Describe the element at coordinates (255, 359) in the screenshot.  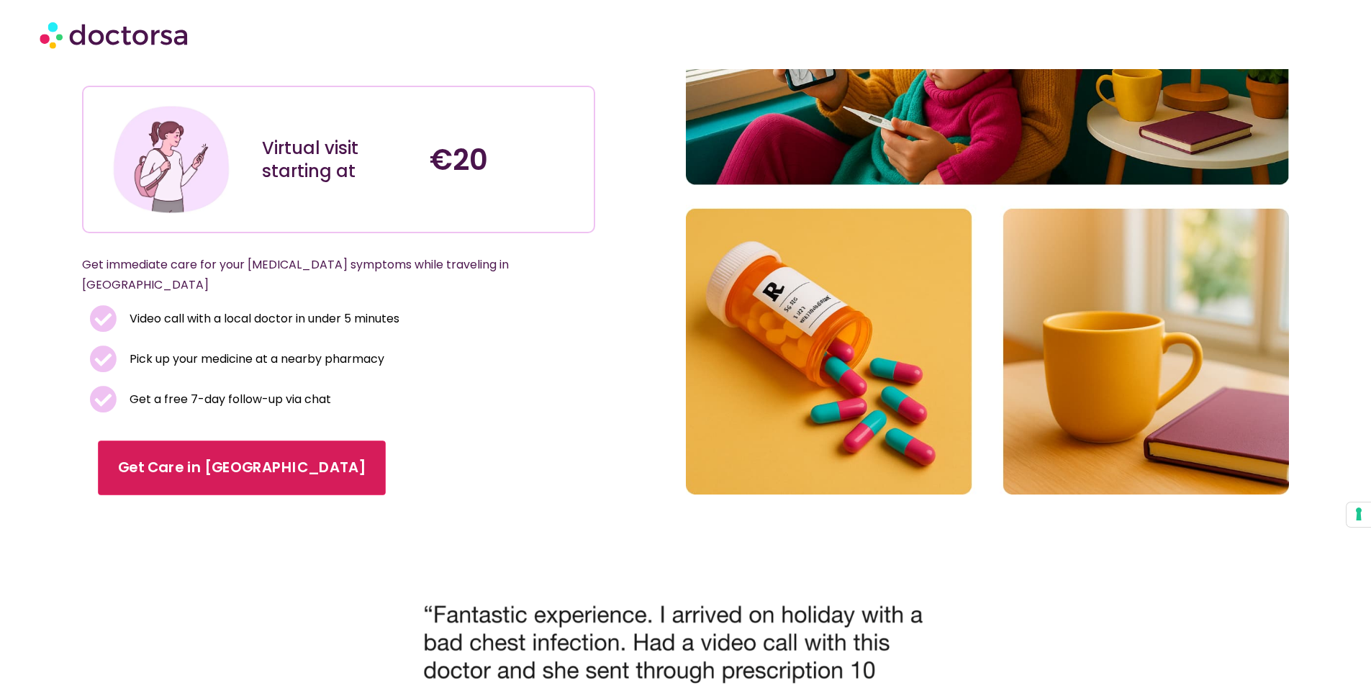
I see `span: Pick up your medicine at a nearby pharmacy` at that location.